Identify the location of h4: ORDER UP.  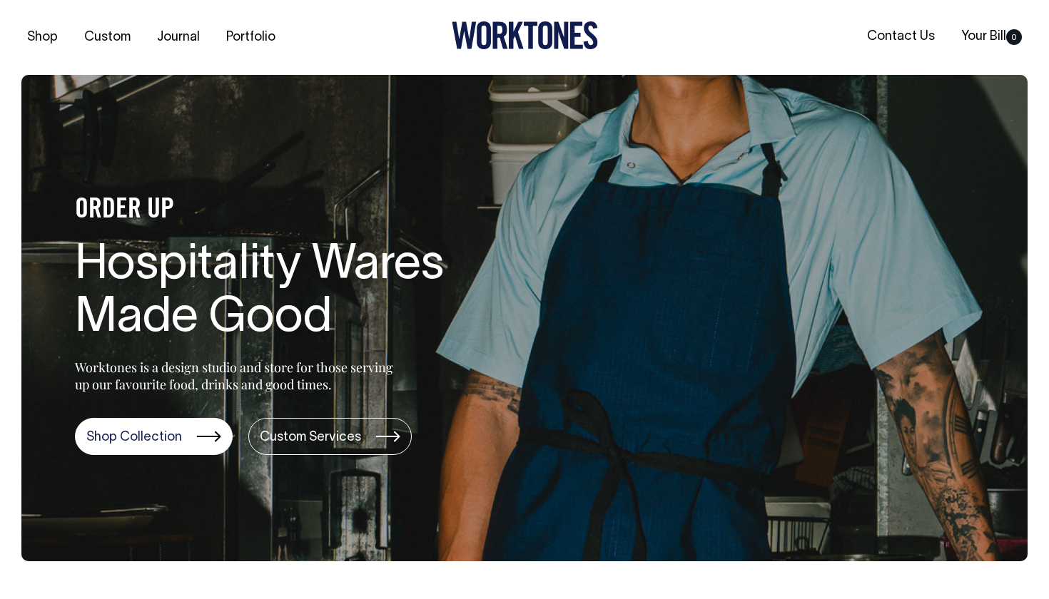
(303, 210).